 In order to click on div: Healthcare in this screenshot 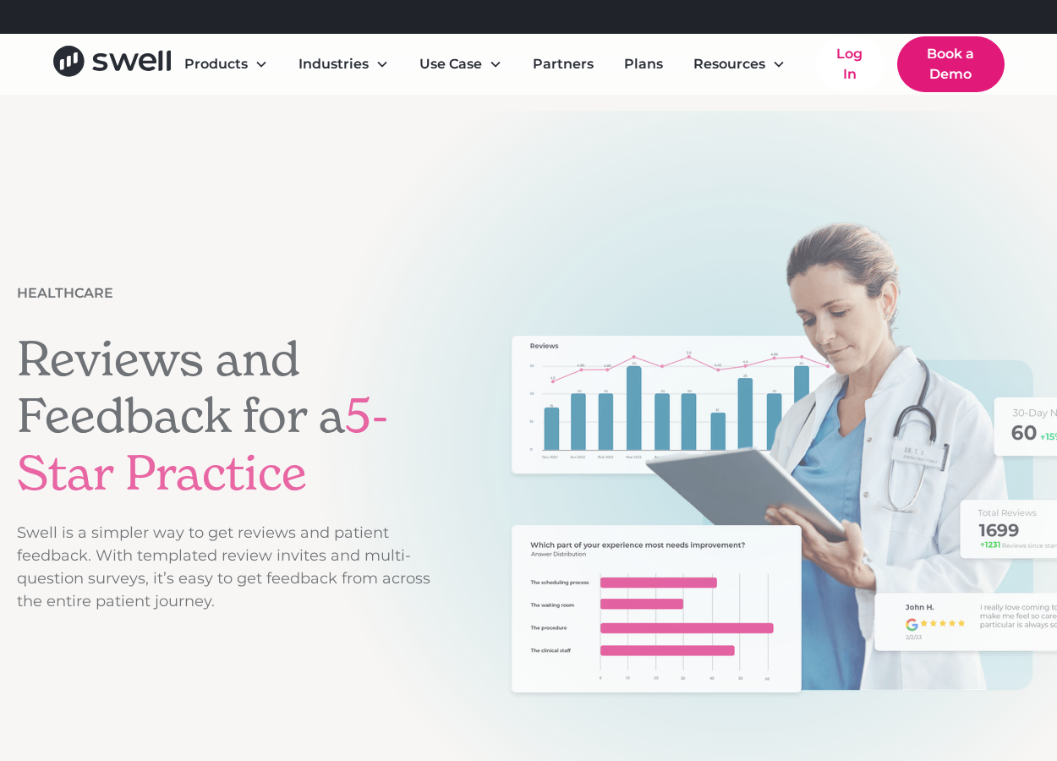, I will do `click(65, 293)`.